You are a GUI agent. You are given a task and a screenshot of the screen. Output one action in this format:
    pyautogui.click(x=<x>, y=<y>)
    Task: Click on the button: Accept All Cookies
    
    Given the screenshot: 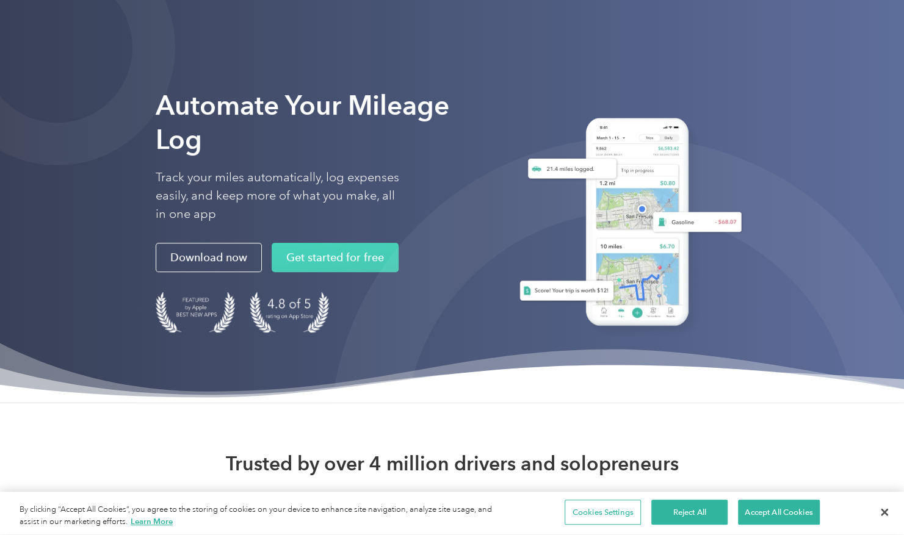 What is the action you would take?
    pyautogui.click(x=778, y=513)
    